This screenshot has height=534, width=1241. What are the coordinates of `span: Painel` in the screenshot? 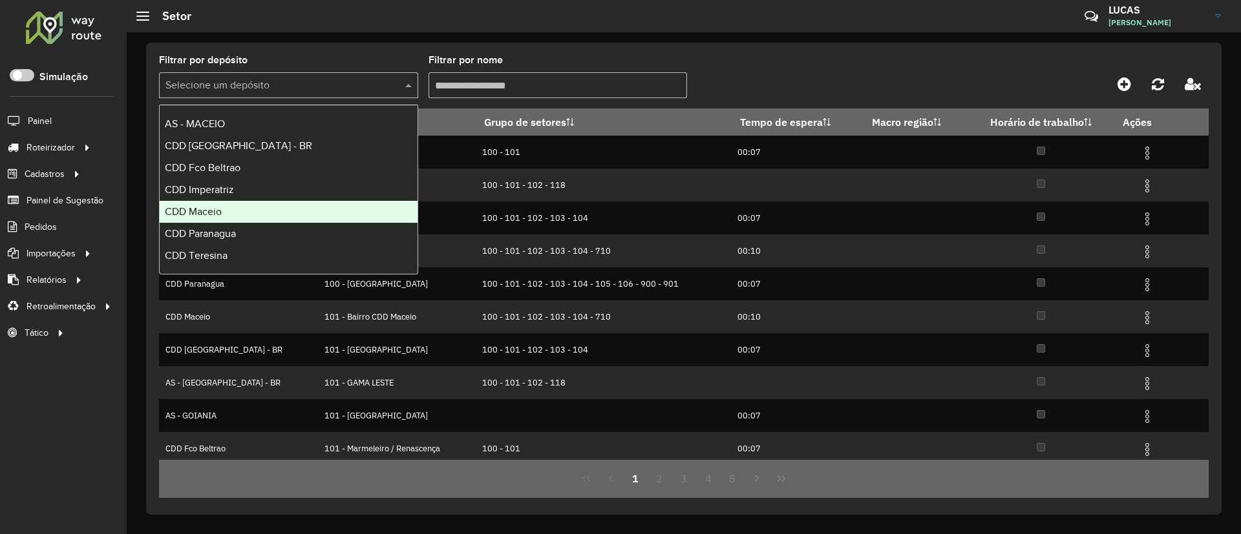 It's located at (39, 121).